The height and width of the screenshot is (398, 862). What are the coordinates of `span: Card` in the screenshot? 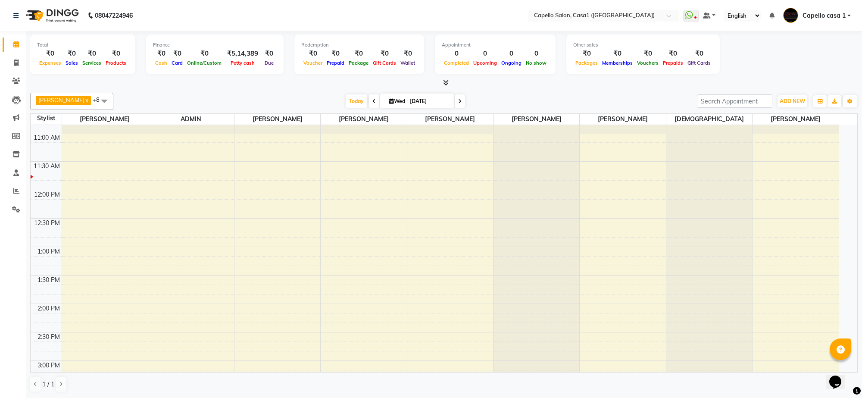 It's located at (177, 63).